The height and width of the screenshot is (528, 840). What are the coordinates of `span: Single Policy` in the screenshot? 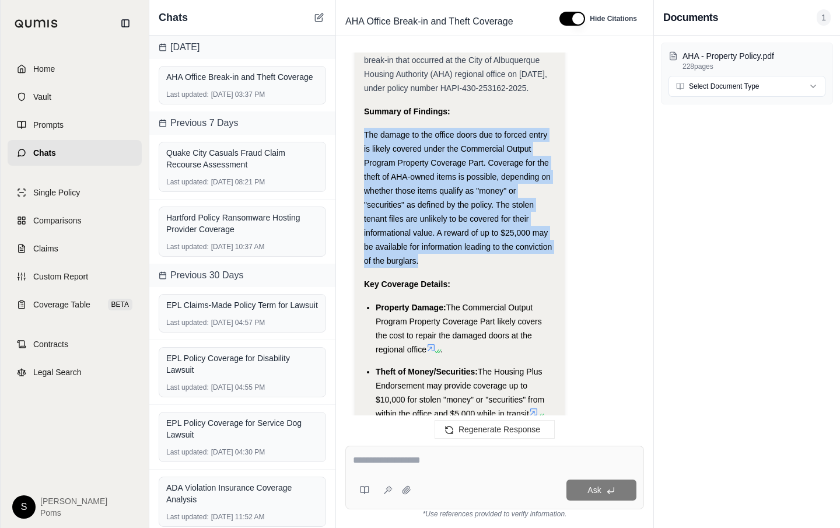 It's located at (57, 193).